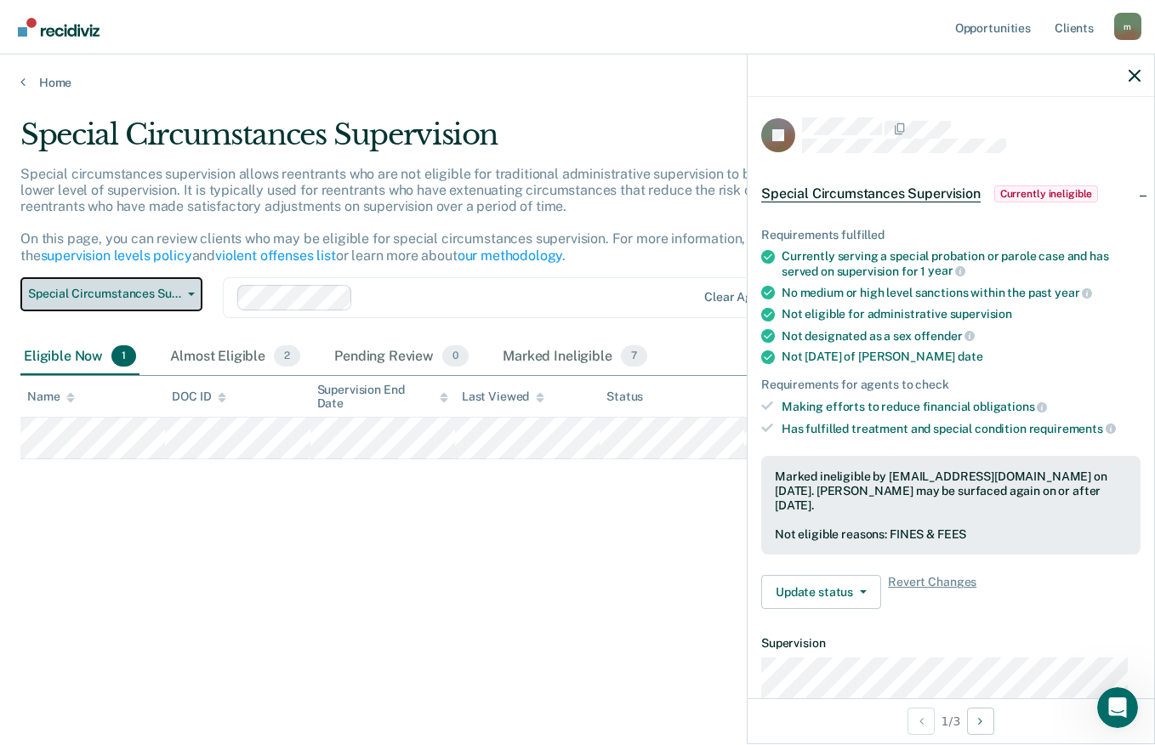  What do you see at coordinates (980, 314) in the screenshot?
I see `span: supervision` at bounding box center [980, 314].